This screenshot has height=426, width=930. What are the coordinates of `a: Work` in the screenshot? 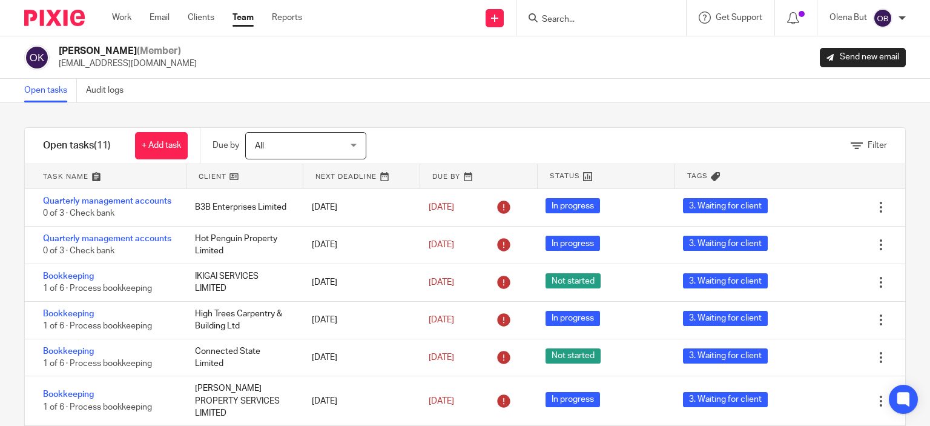 It's located at (122, 18).